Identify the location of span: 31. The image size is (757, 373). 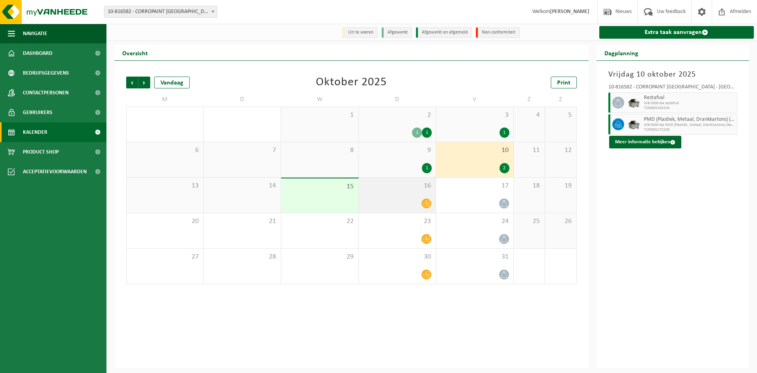
(475, 257).